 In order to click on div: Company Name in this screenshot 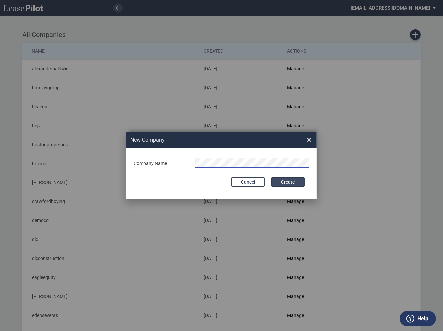, I will do `click(160, 163)`.